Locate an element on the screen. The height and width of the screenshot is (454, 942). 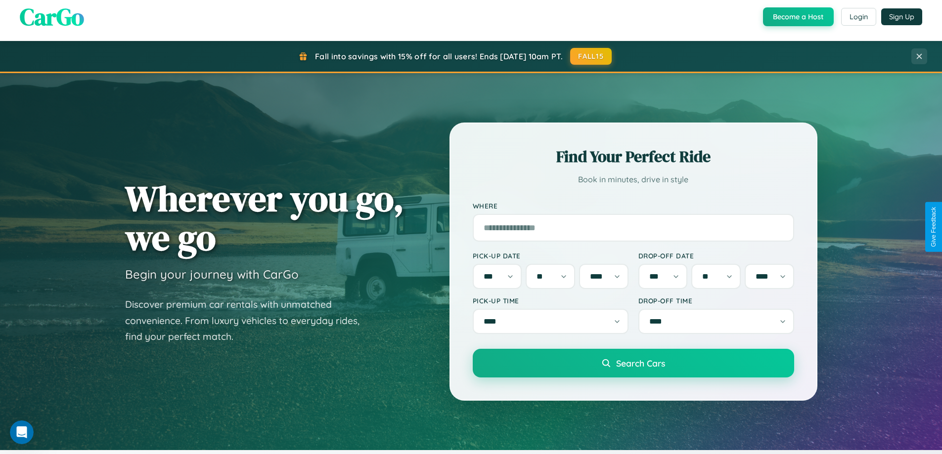
button: Sign Up is located at coordinates (901, 17).